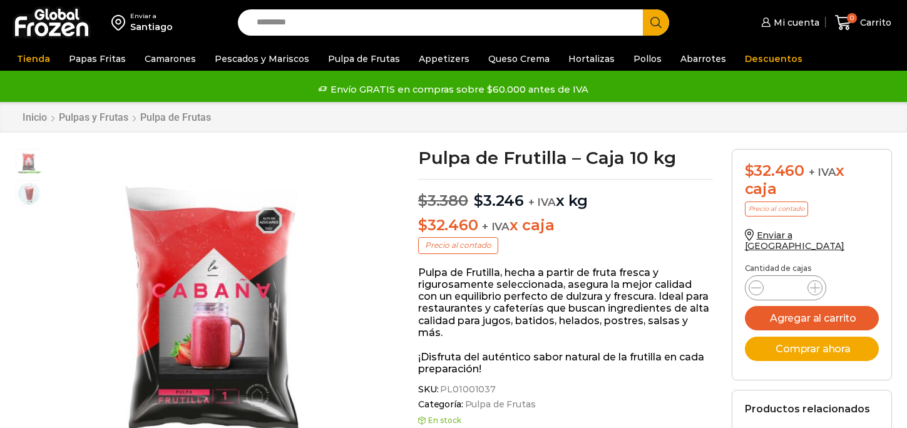  Describe the element at coordinates (29, 193) in the screenshot. I see `span: jugo-frambuesa` at that location.